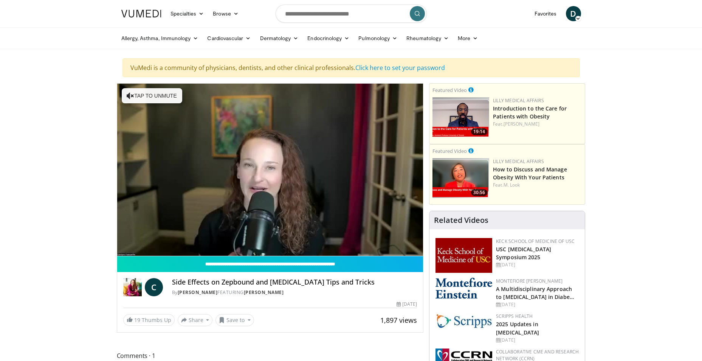 Image resolution: width=702 pixels, height=361 pixels. I want to click on button: Share, so click(195, 320).